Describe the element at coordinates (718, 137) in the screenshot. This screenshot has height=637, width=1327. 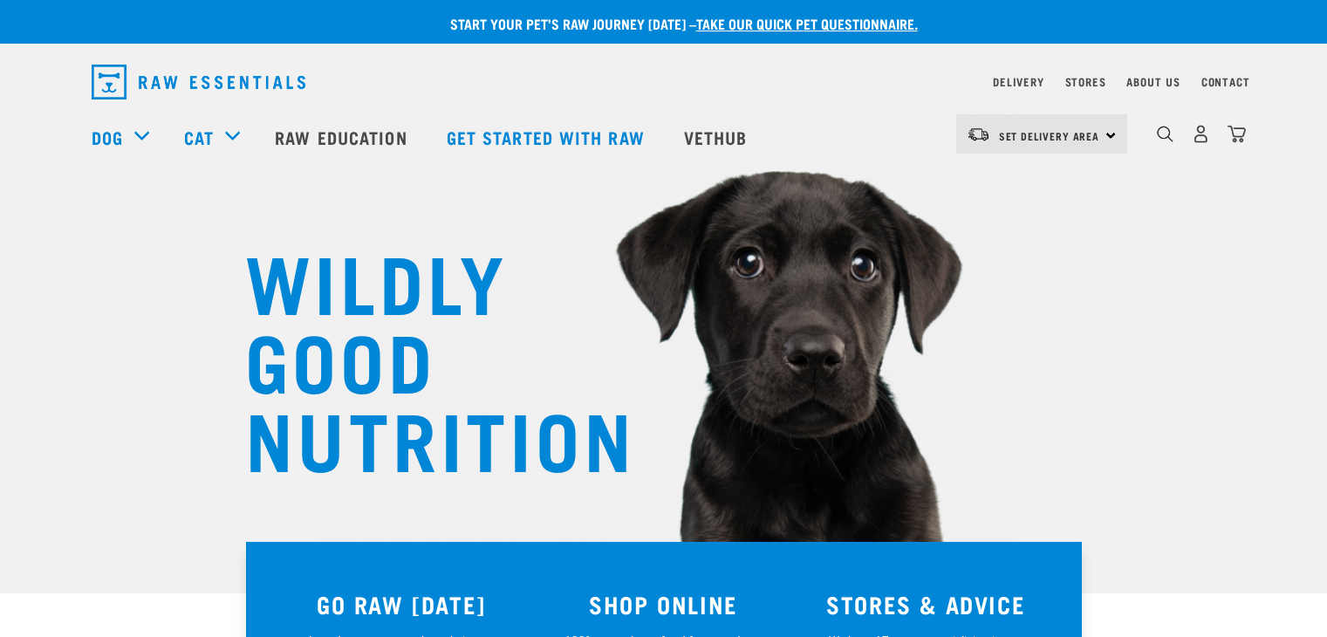
I see `a: Vethub` at that location.